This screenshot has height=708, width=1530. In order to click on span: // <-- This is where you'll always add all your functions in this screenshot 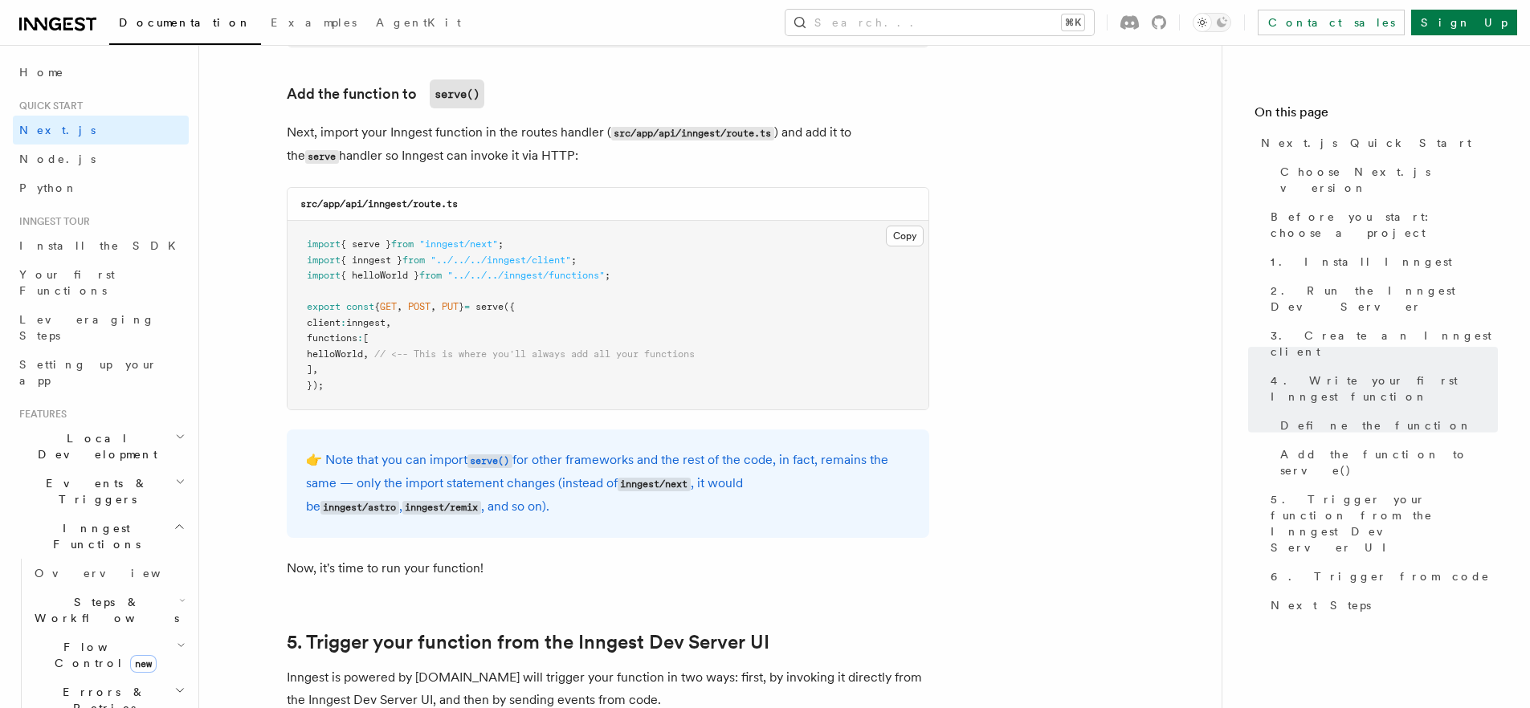, I will do `click(534, 354)`.